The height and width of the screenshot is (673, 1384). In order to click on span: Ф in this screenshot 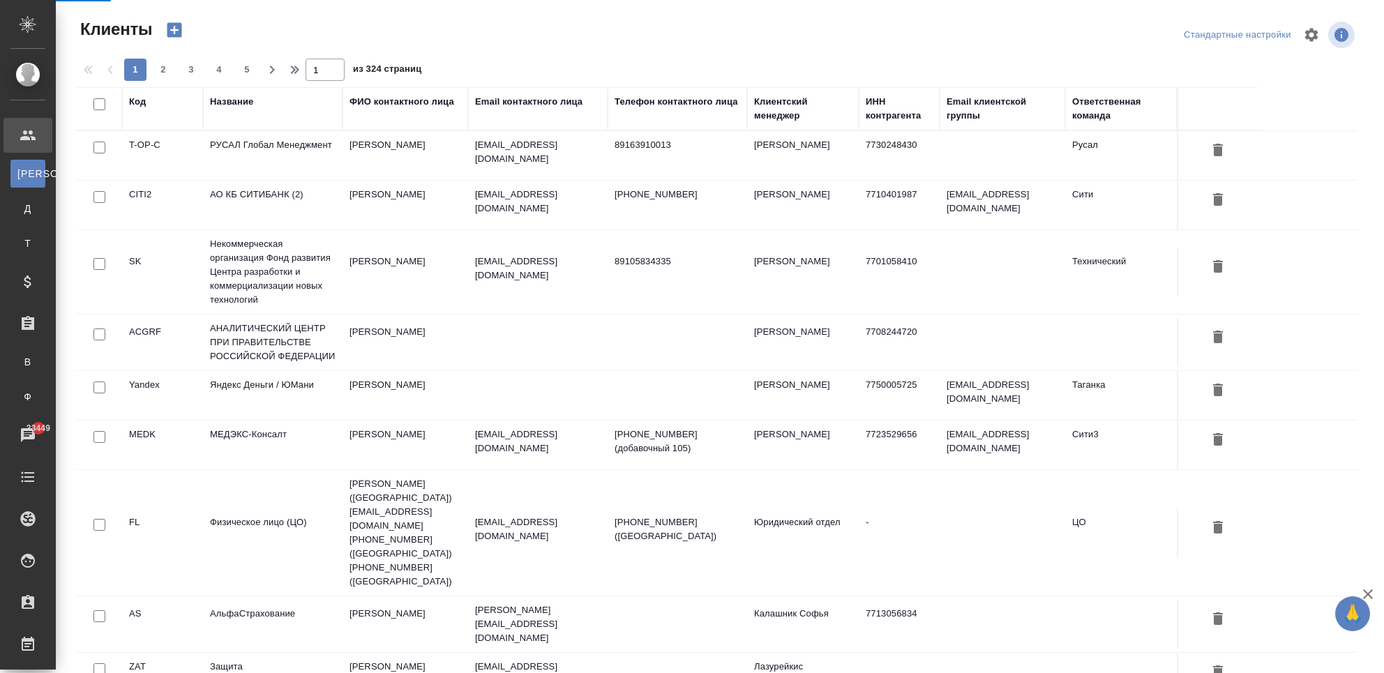, I will do `click(28, 397)`.